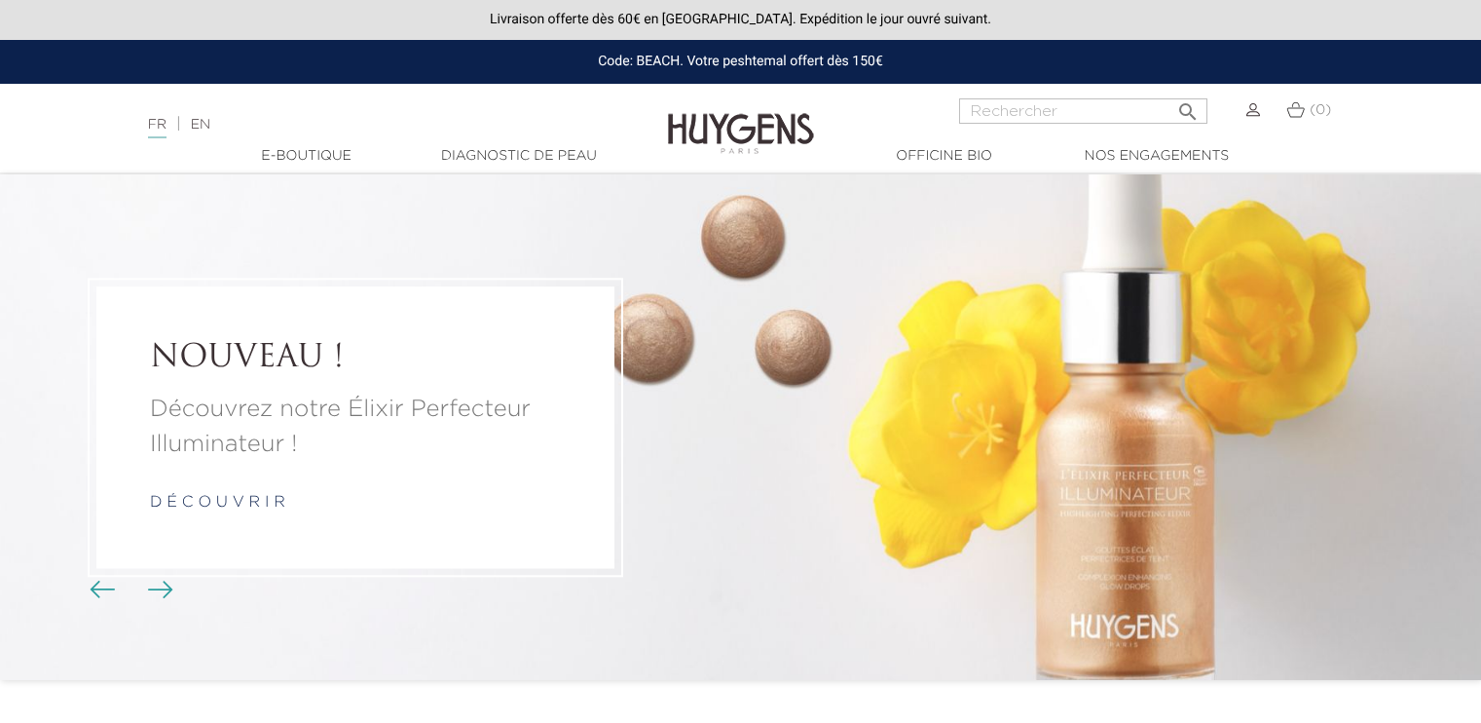  Describe the element at coordinates (741, 119) in the screenshot. I see `img: Huygens` at that location.